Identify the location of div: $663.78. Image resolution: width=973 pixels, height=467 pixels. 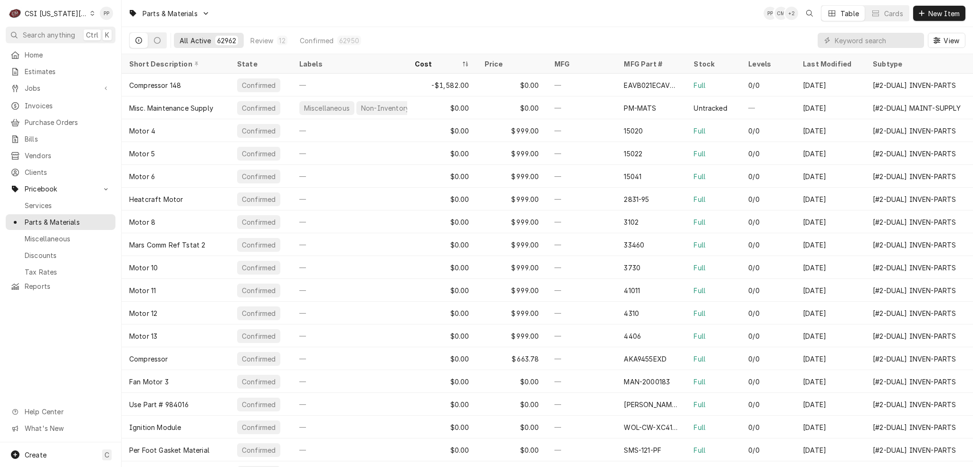
(512, 359).